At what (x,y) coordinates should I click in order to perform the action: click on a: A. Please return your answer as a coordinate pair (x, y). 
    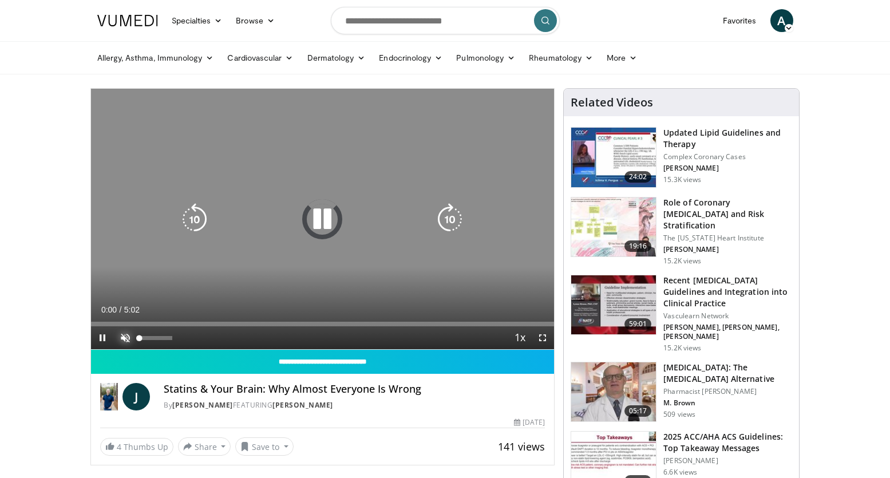
    Looking at the image, I should click on (782, 21).